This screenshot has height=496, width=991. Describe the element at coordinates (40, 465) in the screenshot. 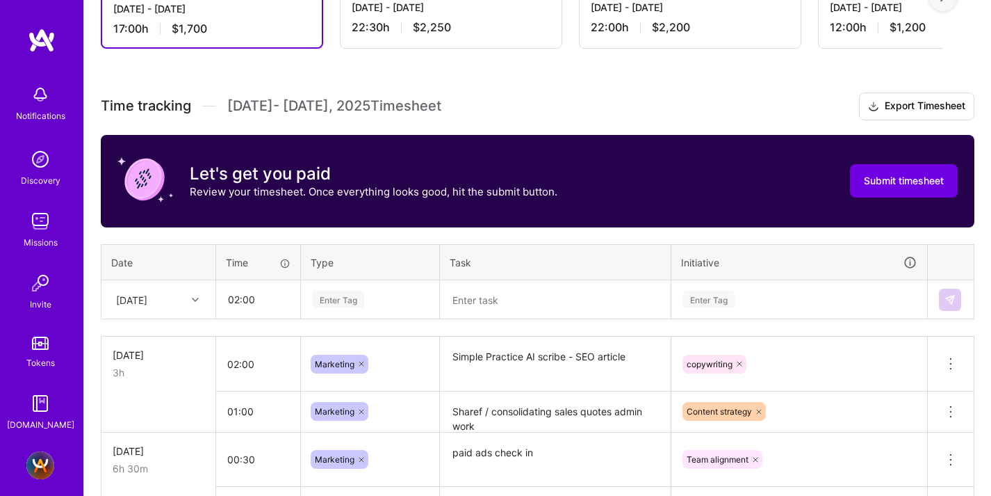

I see `img: A.Team - Full-stack Demand Growth team!` at that location.